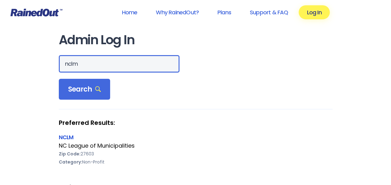 This screenshot has width=391, height=185. Describe the element at coordinates (129, 12) in the screenshot. I see `a: Home` at that location.